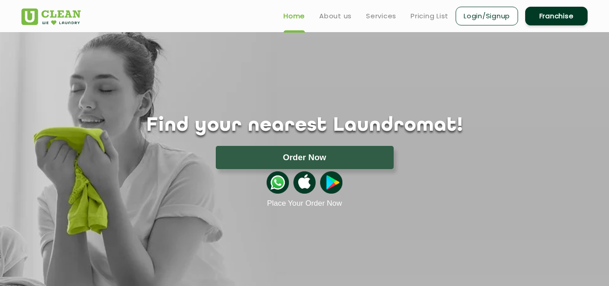 The height and width of the screenshot is (286, 609). I want to click on img: UClean Laundry and Dry Cleaning, so click(51, 16).